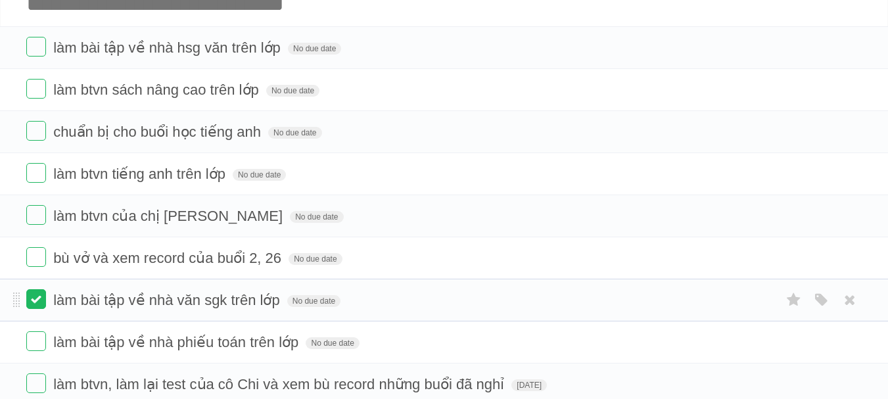  Describe the element at coordinates (280, 384) in the screenshot. I see `span: làm btvn, làm lại test của cô Chi và xem bù record những buổi đã nghỉ` at that location.